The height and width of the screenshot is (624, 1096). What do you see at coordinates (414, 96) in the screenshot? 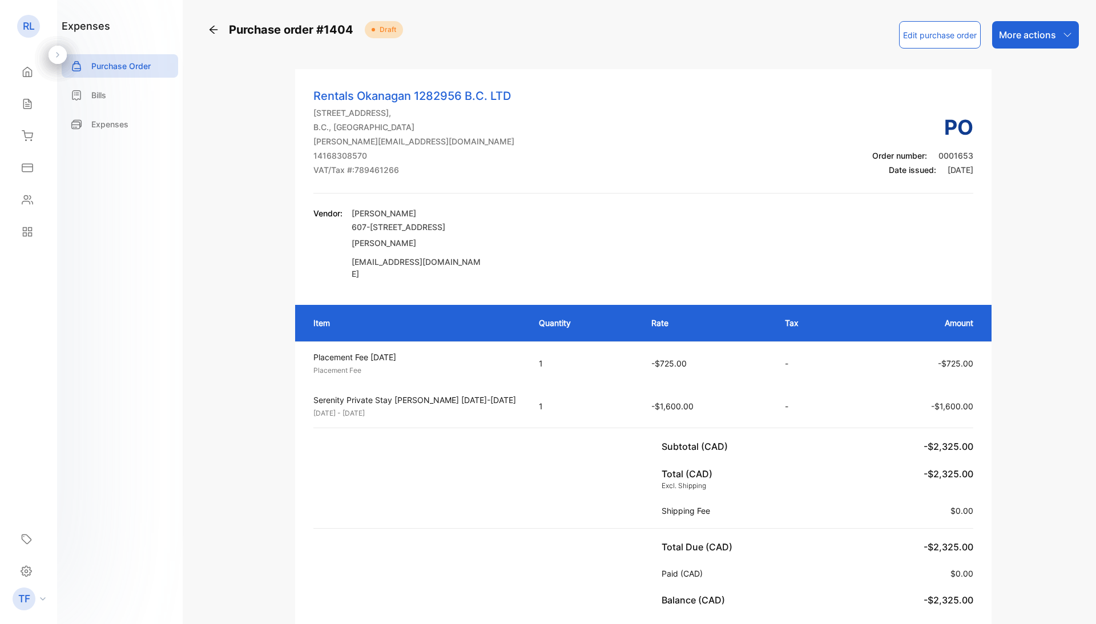
I see `p: Rentals Okanagan 1282956 B.C. LTD` at bounding box center [414, 96].